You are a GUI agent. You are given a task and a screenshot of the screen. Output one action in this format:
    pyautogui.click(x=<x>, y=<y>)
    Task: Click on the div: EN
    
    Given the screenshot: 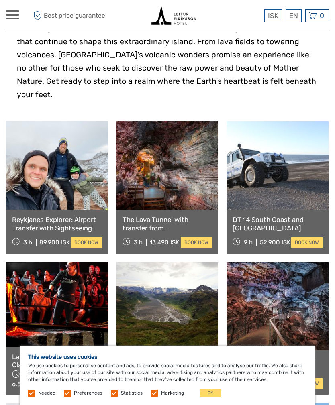 What is the action you would take?
    pyautogui.click(x=294, y=16)
    